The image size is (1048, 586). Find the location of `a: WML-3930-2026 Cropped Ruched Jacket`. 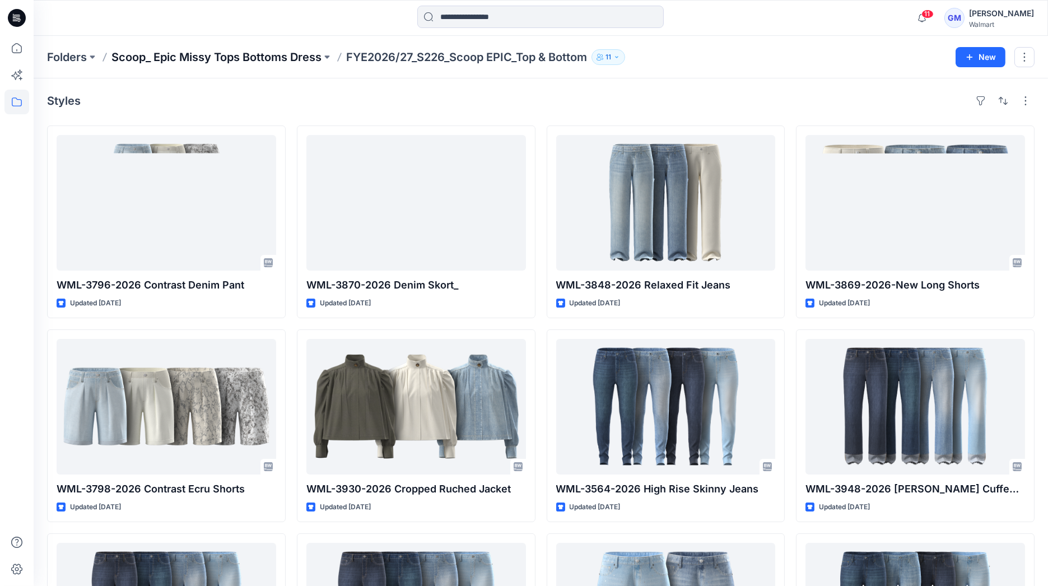

a: WML-3930-2026 Cropped Ruched Jacket is located at coordinates (416, 407).